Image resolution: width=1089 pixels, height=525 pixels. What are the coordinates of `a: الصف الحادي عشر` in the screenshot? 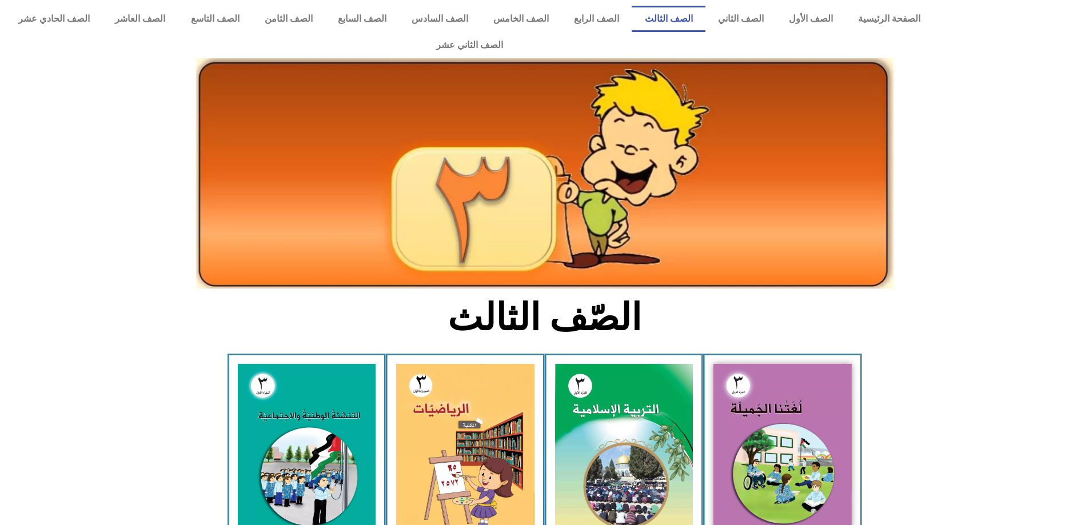 It's located at (54, 19).